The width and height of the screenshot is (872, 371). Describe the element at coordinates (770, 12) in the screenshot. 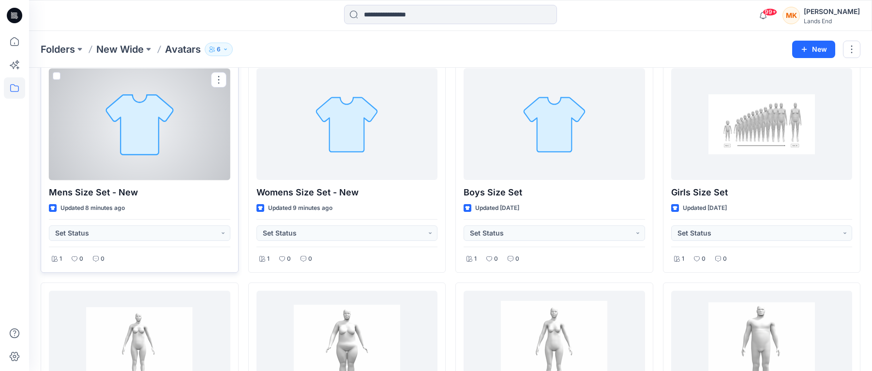

I see `span: 99+` at that location.